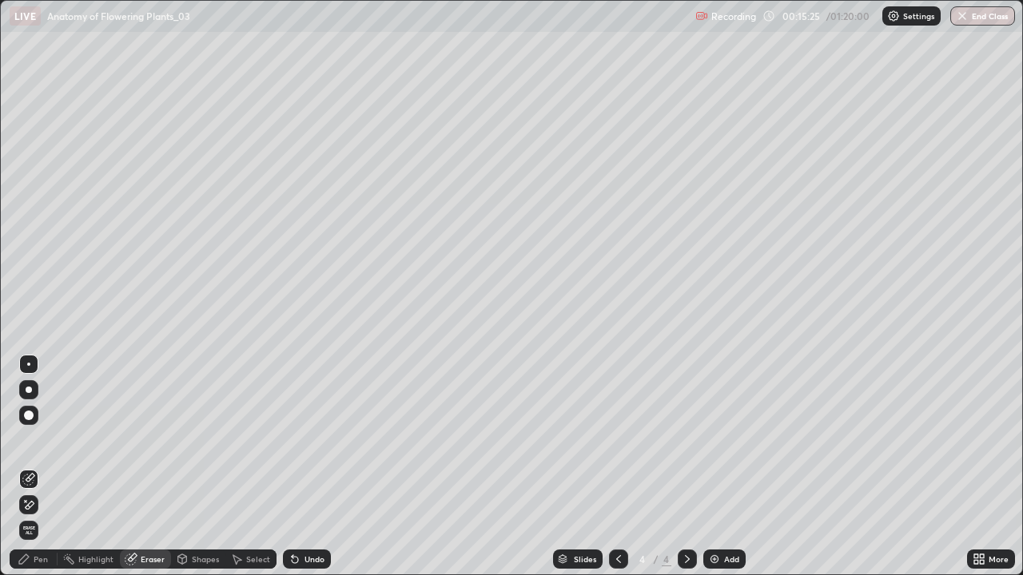 Image resolution: width=1023 pixels, height=575 pixels. I want to click on div: Slides, so click(585, 559).